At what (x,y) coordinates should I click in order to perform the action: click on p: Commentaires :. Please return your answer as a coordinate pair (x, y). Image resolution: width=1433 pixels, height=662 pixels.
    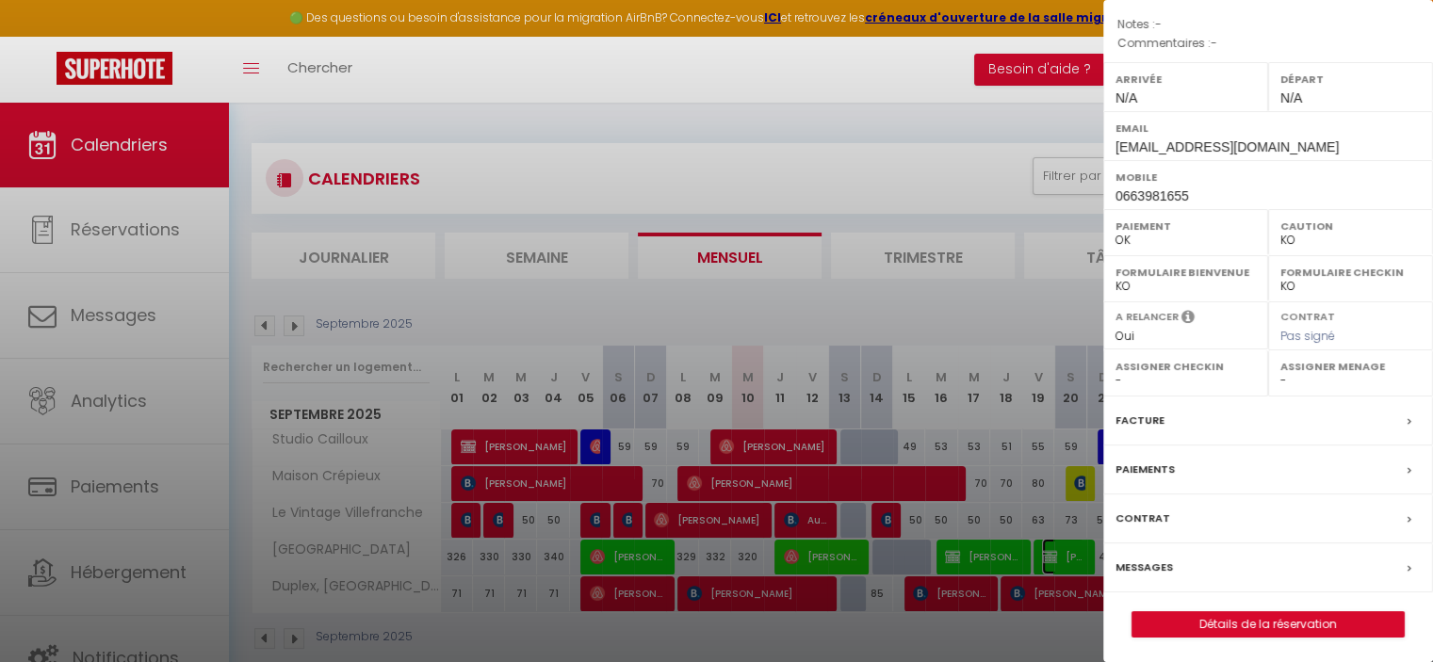
    Looking at the image, I should click on (1268, 43).